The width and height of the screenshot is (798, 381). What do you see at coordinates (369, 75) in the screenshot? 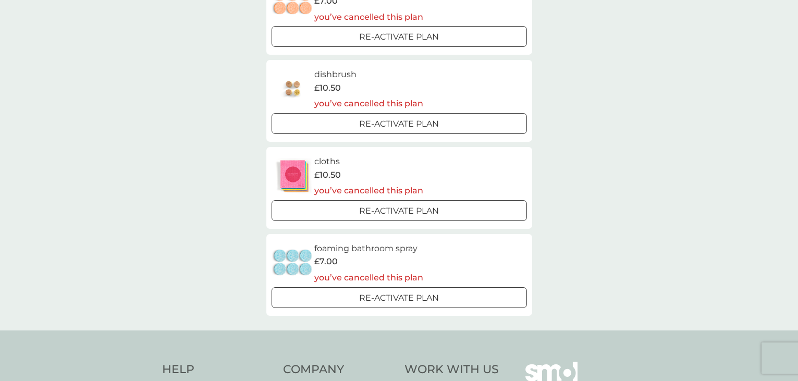
I see `h6: dishbrush` at bounding box center [369, 75].